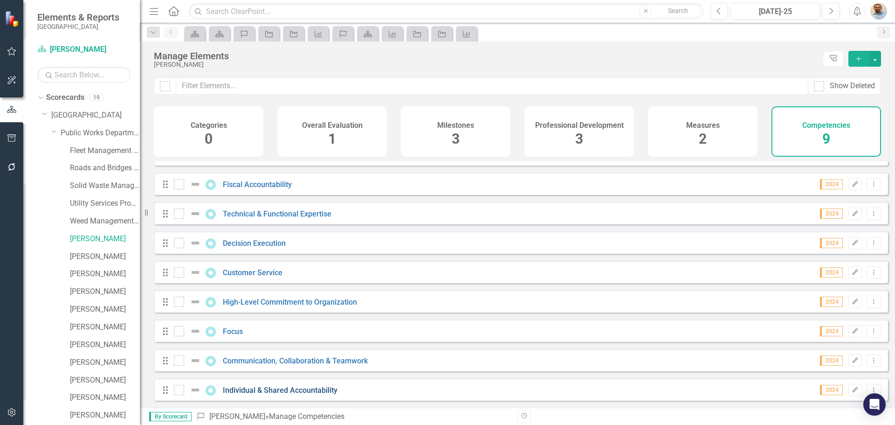  Describe the element at coordinates (826, 138) in the screenshot. I see `span: 9` at that location.